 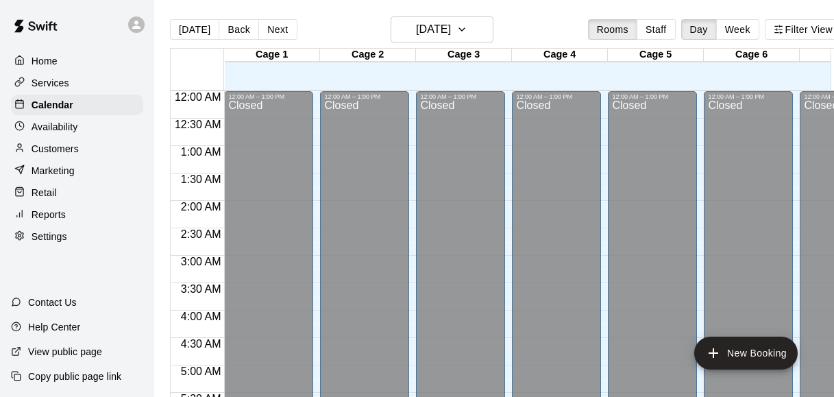 I want to click on span: 4:30 AM, so click(x=201, y=344).